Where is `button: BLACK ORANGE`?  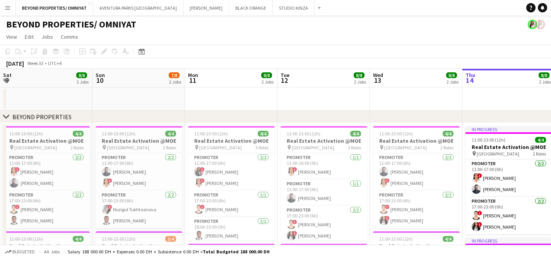
button: BLACK ORANGE is located at coordinates (251, 8).